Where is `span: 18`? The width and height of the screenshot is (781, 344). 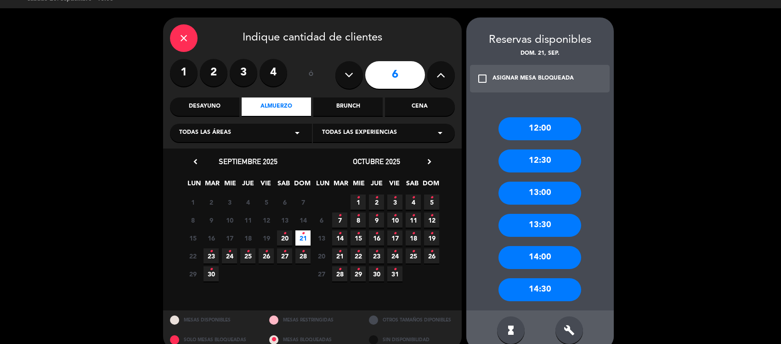
span: 18 is located at coordinates (248, 237).